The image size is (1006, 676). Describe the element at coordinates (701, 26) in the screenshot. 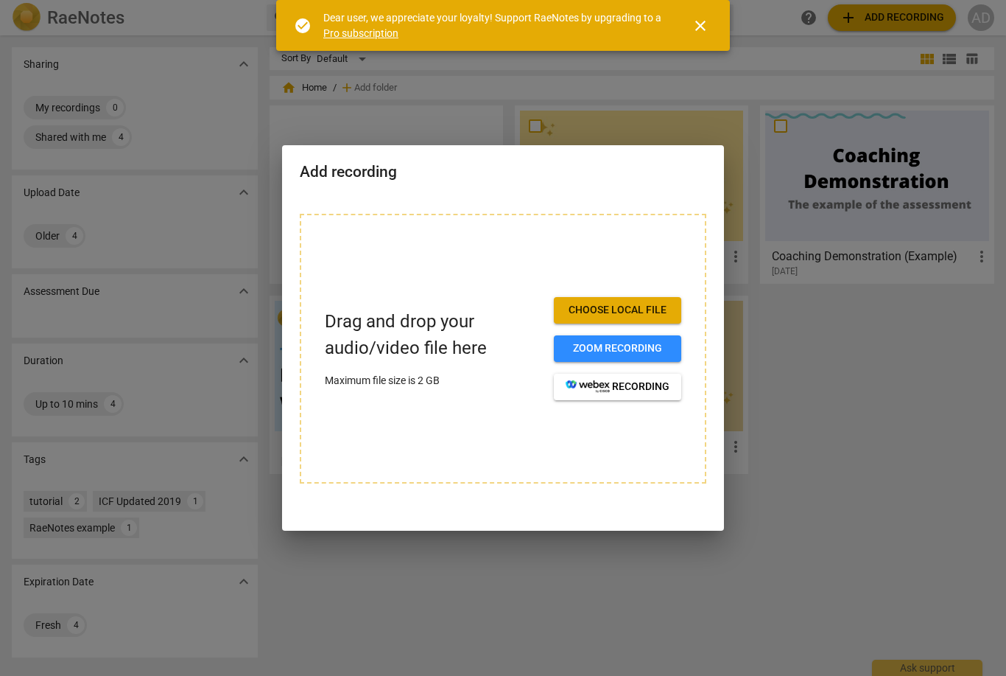

I see `button: Close` at that location.